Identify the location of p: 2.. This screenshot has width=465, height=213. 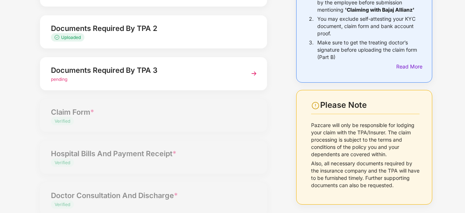
(311, 26).